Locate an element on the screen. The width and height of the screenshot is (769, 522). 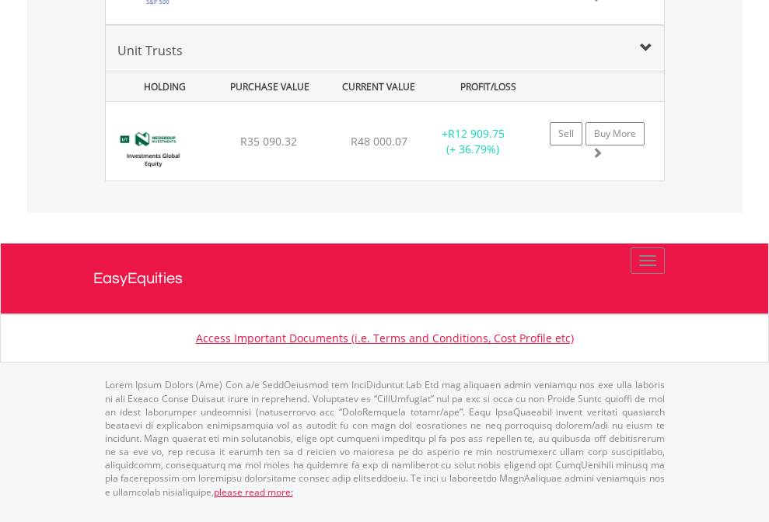
div: HOLDING is located at coordinates (160, 86).